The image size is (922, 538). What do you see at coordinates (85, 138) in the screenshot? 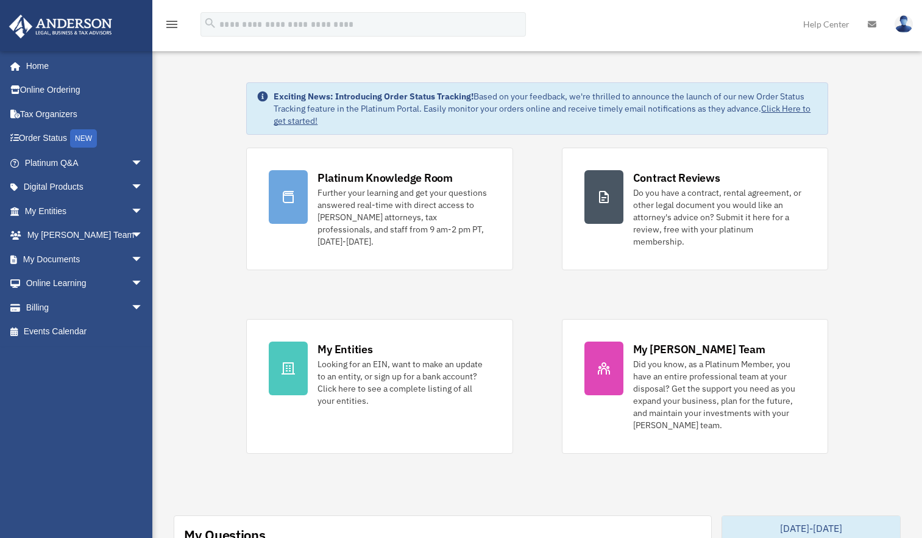
I see `a: Order StatusNEW` at bounding box center [85, 138].